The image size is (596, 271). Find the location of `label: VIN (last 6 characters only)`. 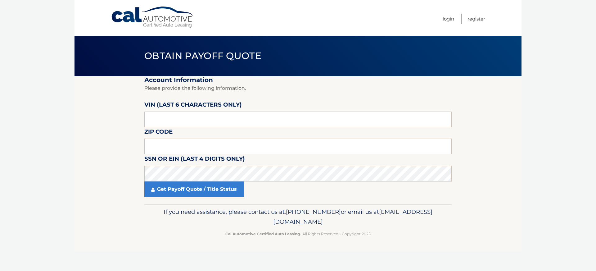

label: VIN (last 6 characters only) is located at coordinates (193, 106).